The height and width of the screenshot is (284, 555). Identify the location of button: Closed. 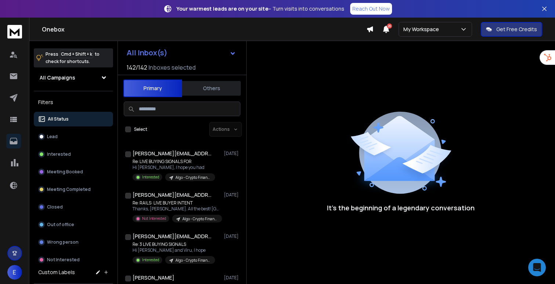
(73, 207).